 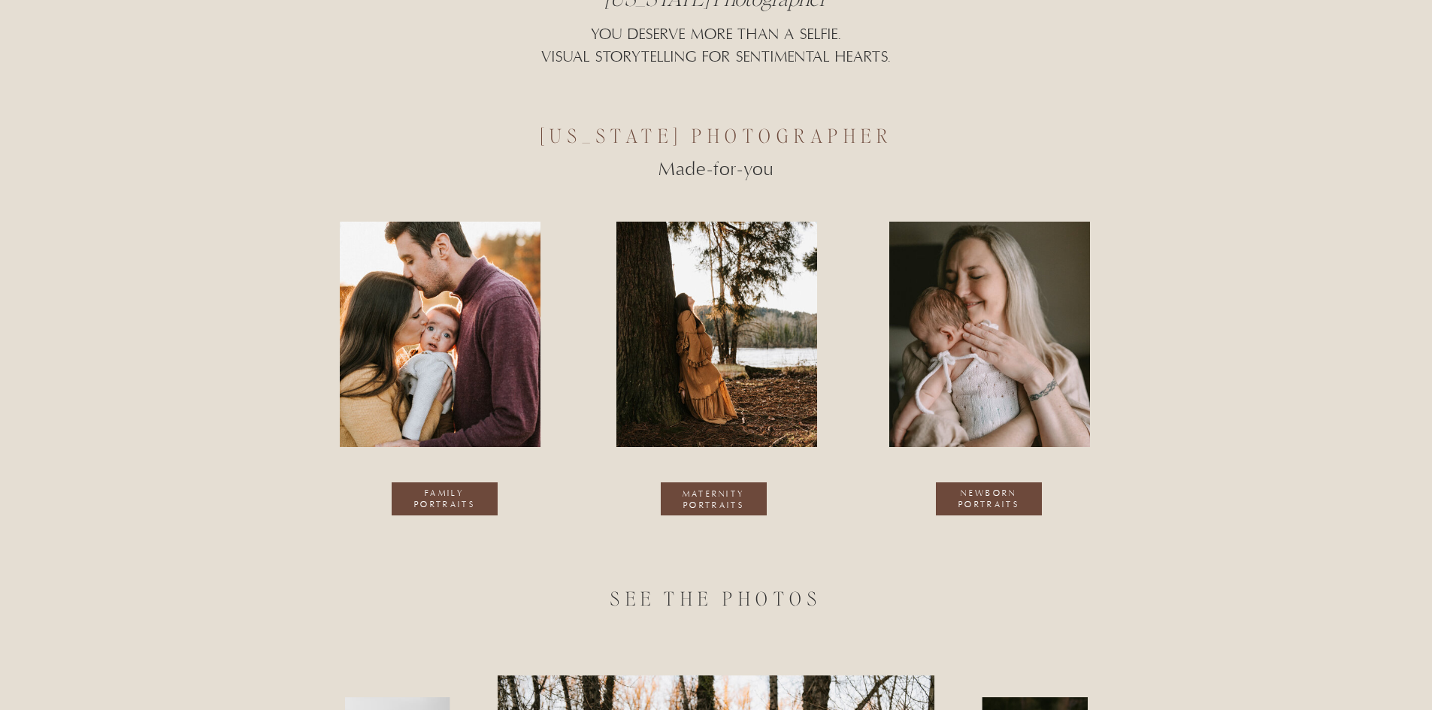 What do you see at coordinates (445, 500) in the screenshot?
I see `p: family portraits` at bounding box center [445, 500].